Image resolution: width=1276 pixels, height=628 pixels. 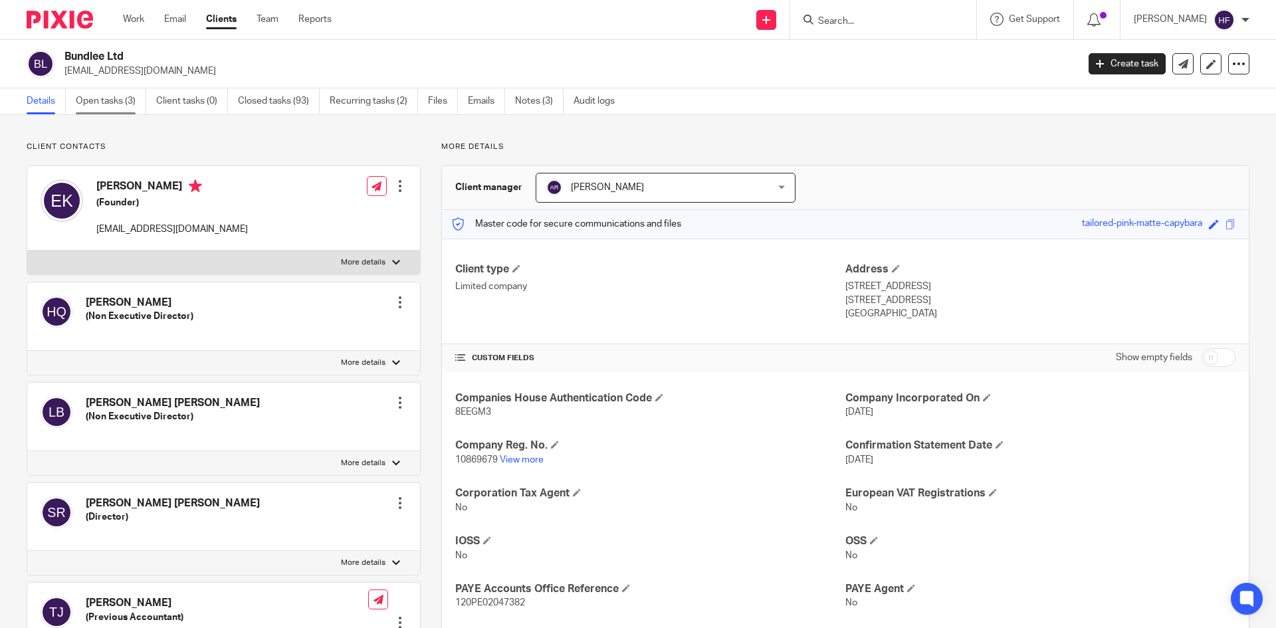 What do you see at coordinates (650, 286) in the screenshot?
I see `p: Limited company` at bounding box center [650, 286].